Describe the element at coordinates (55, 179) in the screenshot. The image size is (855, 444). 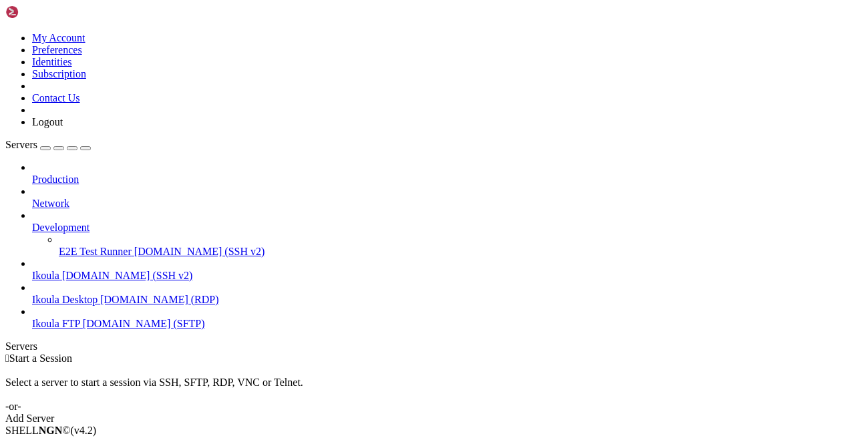
I see `span: Production` at that location.